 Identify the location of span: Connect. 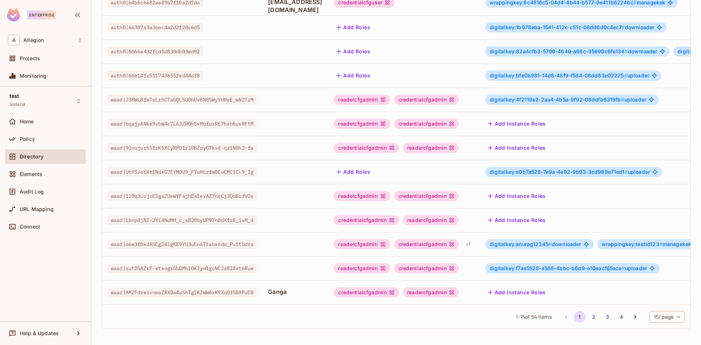
(30, 227).